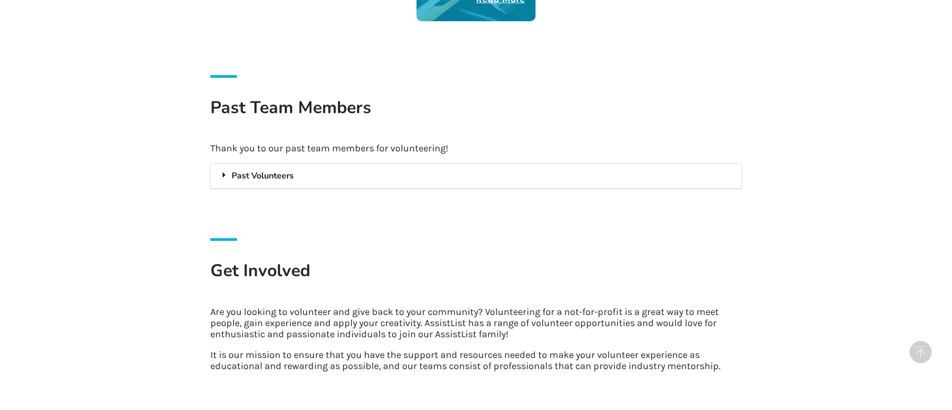 This screenshot has height=410, width=952. What do you see at coordinates (476, 148) in the screenshot?
I see `p: Thank you to our past team members for volunteering!` at bounding box center [476, 148].